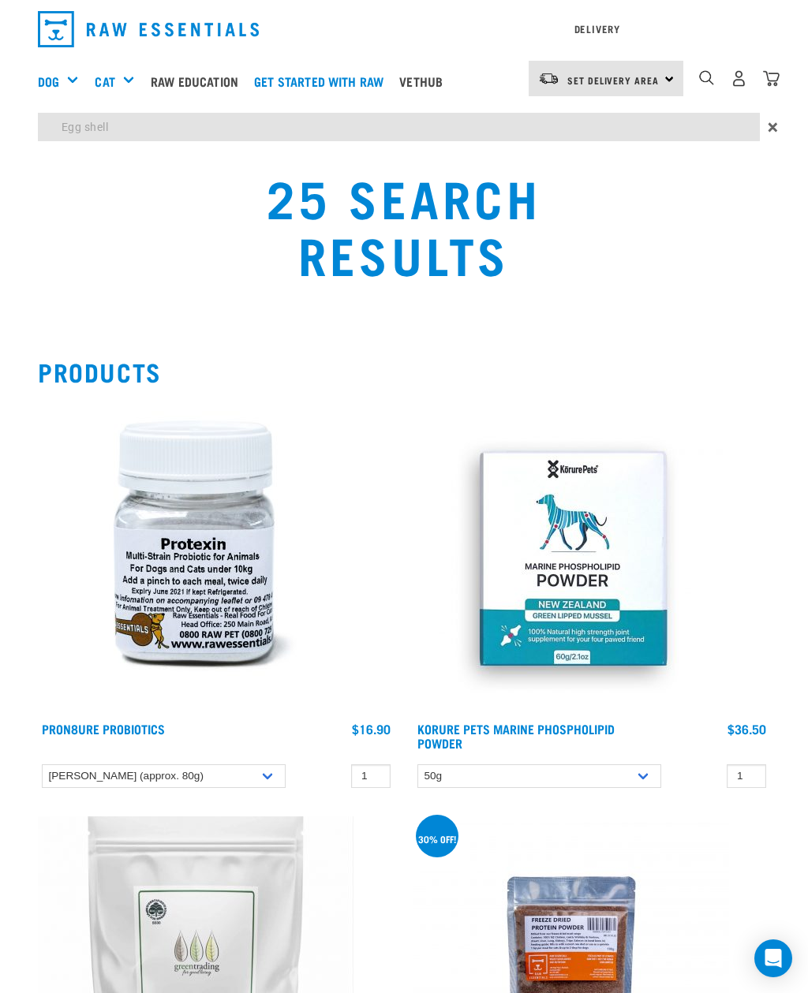  I want to click on a: Get started with Raw, so click(323, 81).